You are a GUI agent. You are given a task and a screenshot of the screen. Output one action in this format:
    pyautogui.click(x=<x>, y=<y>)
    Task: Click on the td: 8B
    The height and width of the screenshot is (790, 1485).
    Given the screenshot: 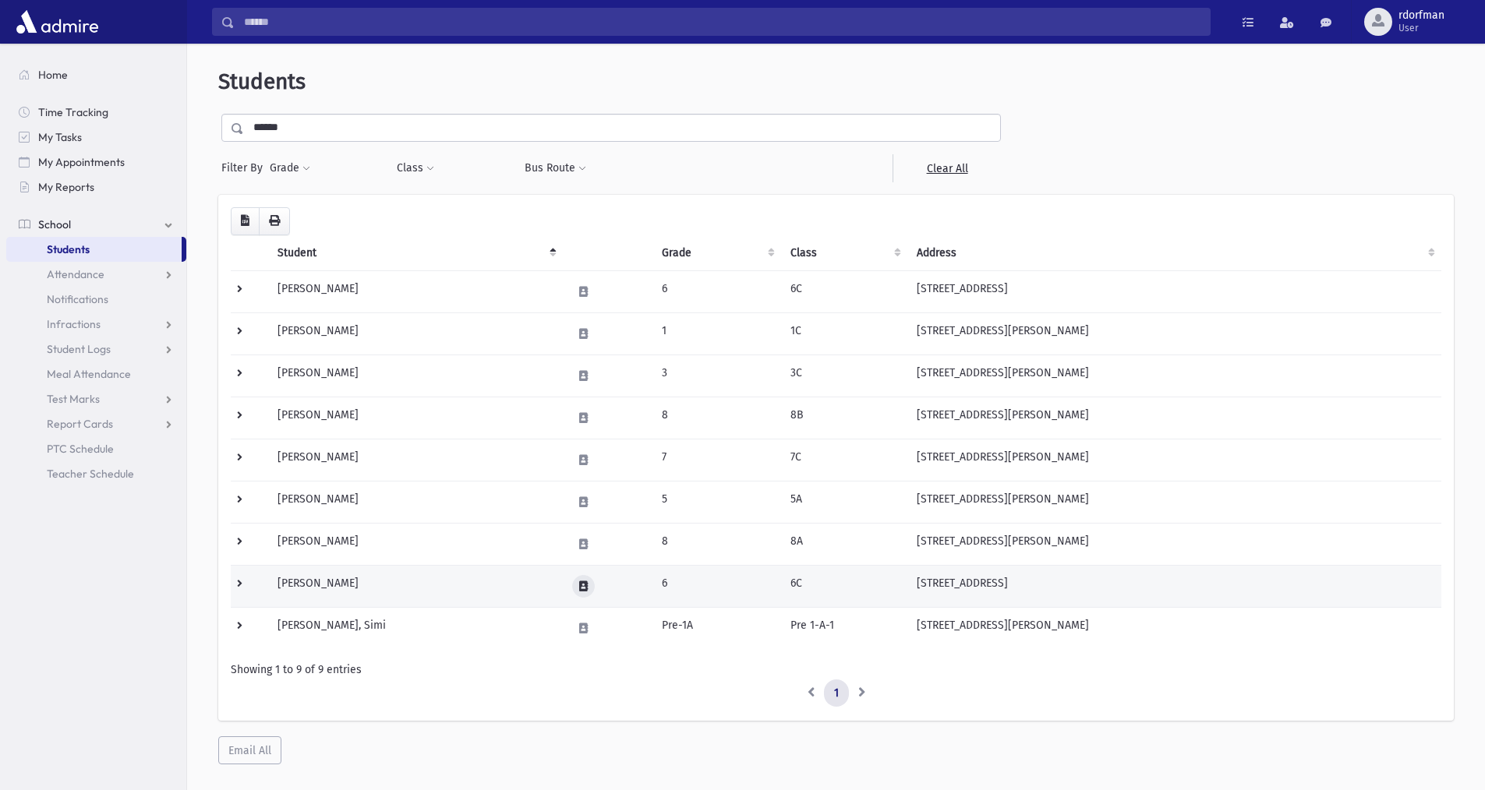 What is the action you would take?
    pyautogui.click(x=844, y=418)
    